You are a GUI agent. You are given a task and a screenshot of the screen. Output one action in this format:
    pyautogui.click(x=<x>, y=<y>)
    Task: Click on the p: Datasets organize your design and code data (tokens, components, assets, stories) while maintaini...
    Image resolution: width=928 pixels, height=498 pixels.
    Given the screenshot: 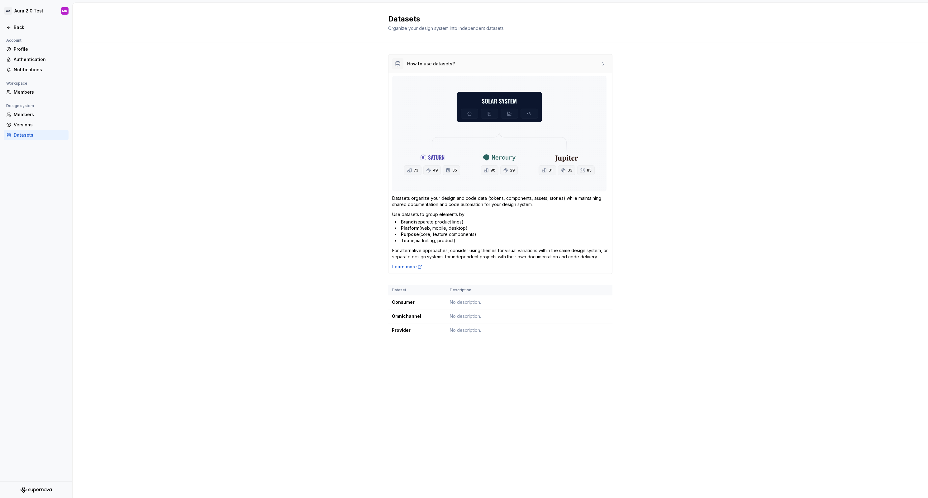 What is the action you would take?
    pyautogui.click(x=500, y=201)
    